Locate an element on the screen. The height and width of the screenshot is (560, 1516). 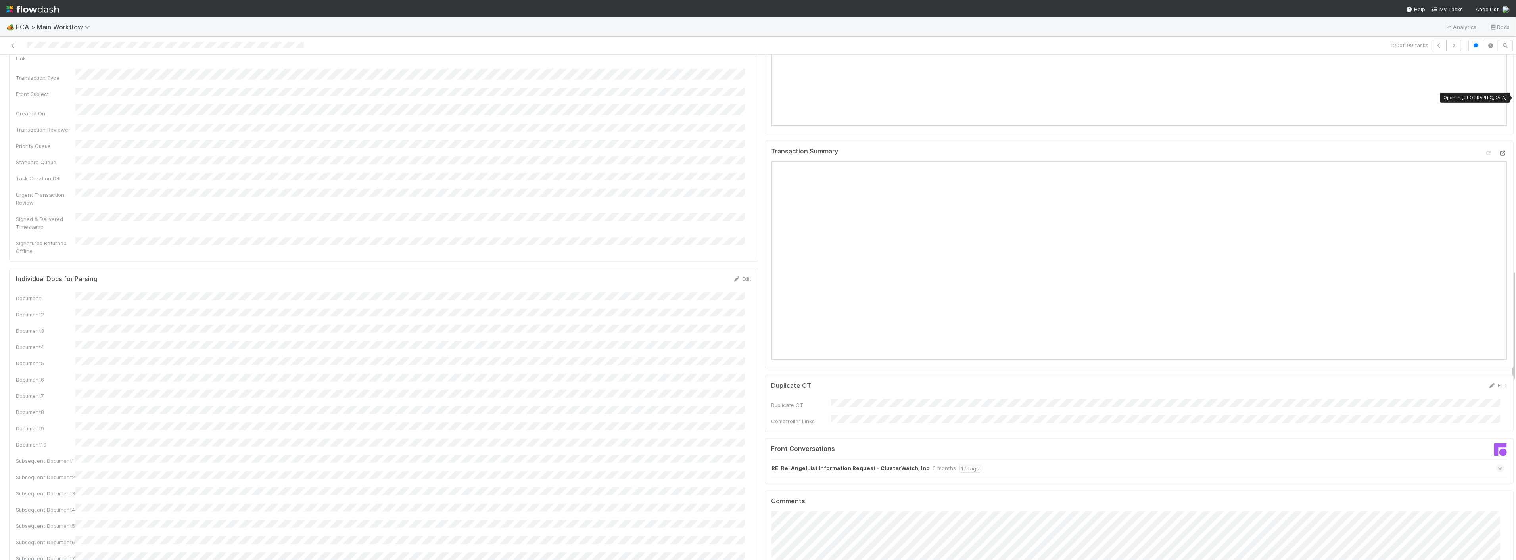
div: Signatures Returned Offline is located at coordinates (46, 247).